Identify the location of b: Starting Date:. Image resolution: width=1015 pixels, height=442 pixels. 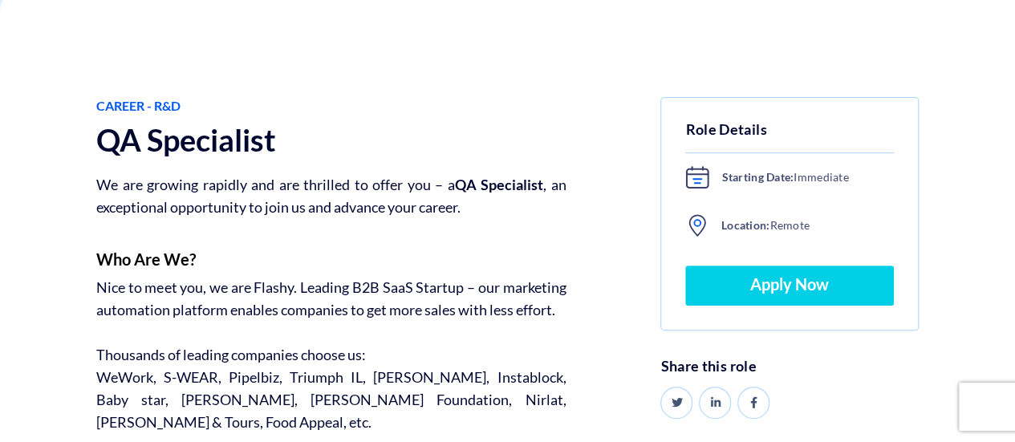
(757, 176).